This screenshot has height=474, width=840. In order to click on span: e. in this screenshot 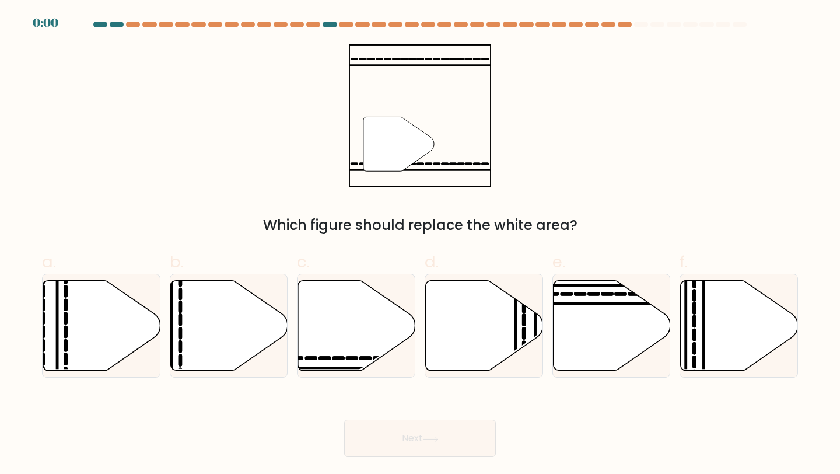, I will do `click(559, 261)`.